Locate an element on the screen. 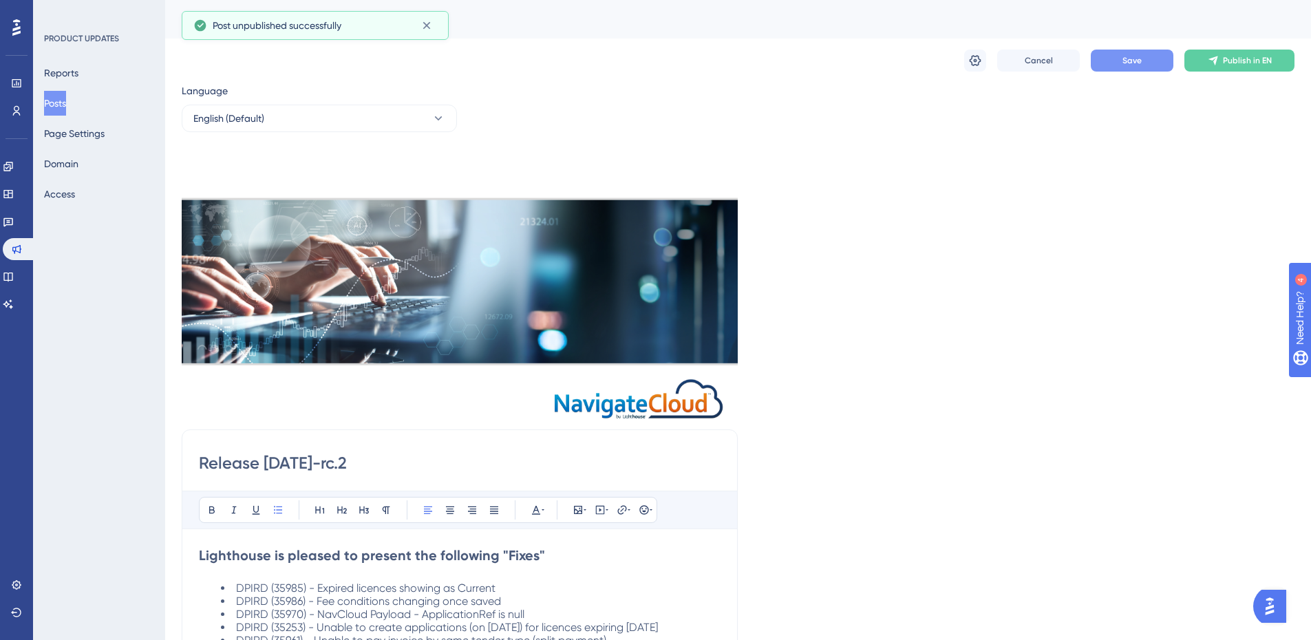 This screenshot has height=640, width=1311. span: Need Help? is located at coordinates (59, 12).